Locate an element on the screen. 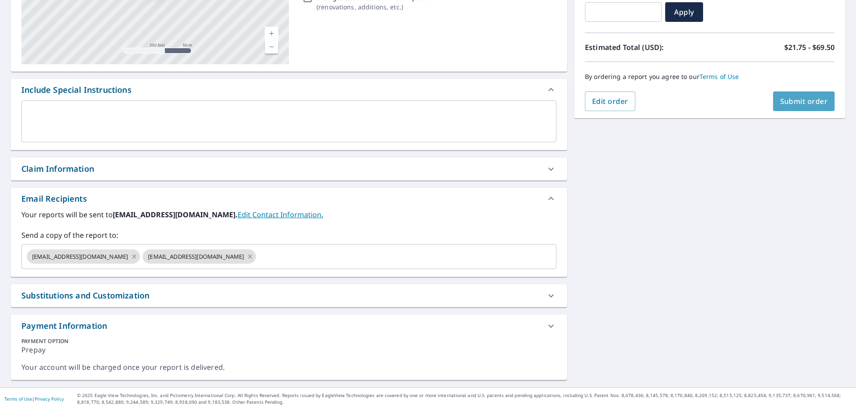 The image size is (856, 410). span: Edit order is located at coordinates (610, 101).